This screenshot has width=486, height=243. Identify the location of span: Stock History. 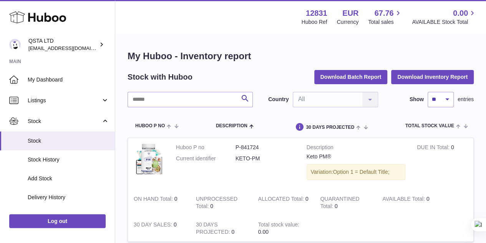
(68, 159).